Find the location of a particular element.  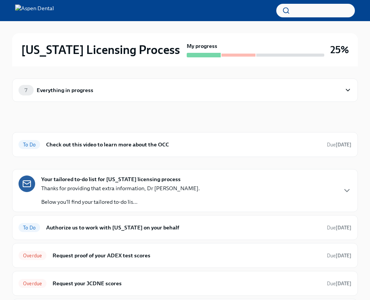

p: Below you'll find your tailored to-do lis... is located at coordinates (121, 202).